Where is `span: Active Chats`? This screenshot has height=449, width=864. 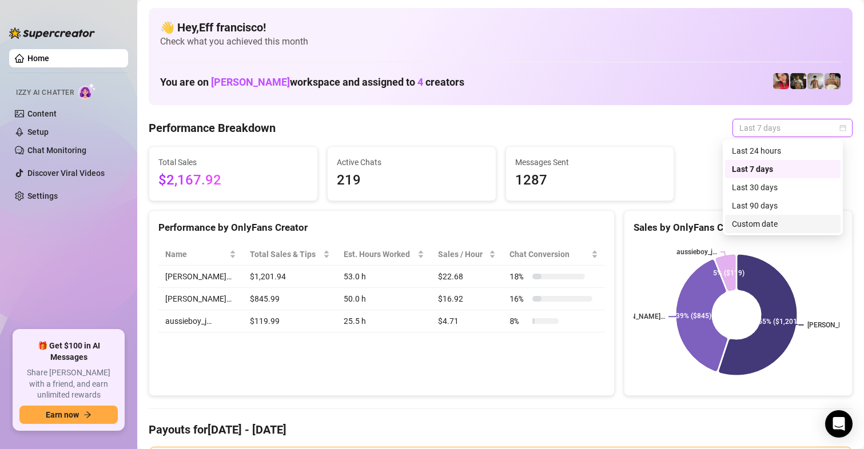
span: Active Chats is located at coordinates (412, 162).